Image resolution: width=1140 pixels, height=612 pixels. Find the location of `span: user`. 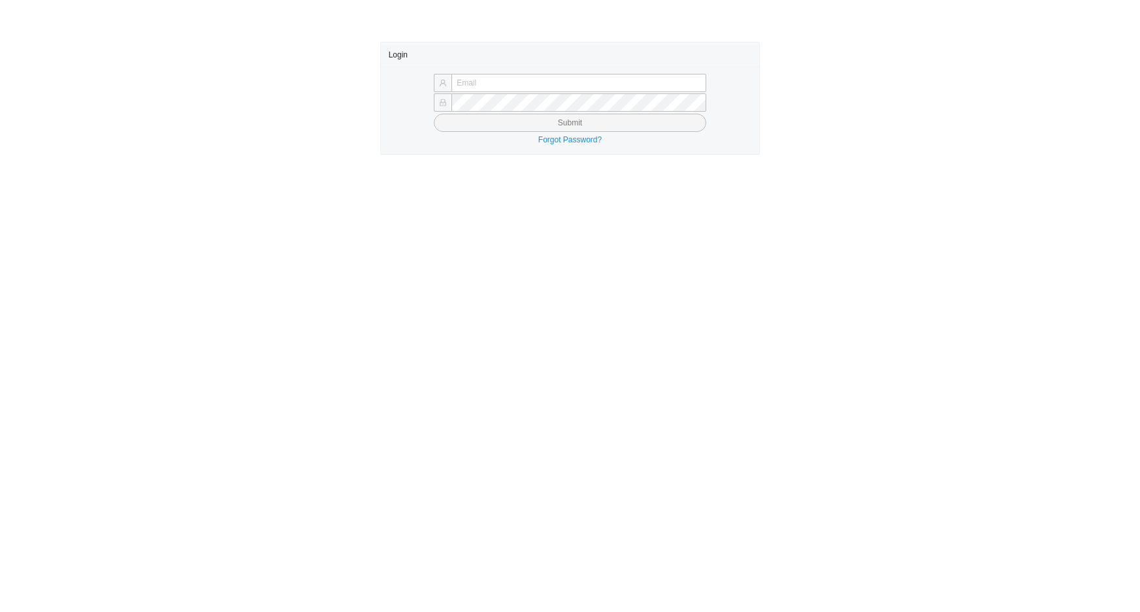

span: user is located at coordinates (443, 83).